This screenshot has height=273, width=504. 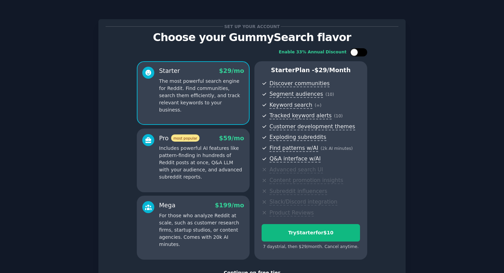 I want to click on span: Exploding subreddits, so click(x=297, y=137).